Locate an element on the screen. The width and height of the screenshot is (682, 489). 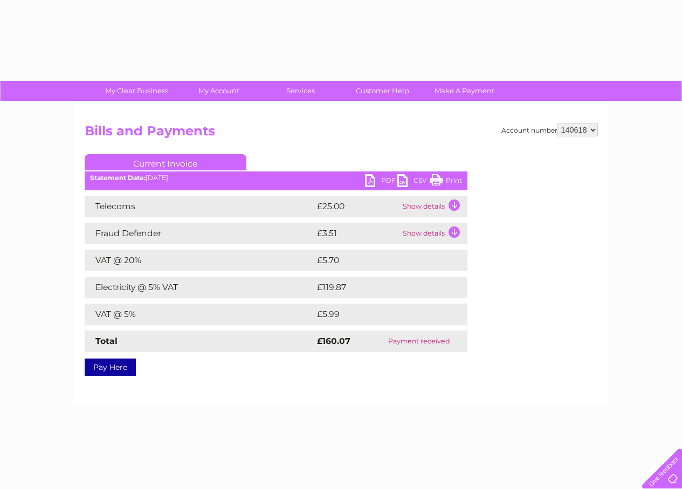
td: VAT @ 5% is located at coordinates (200, 314).